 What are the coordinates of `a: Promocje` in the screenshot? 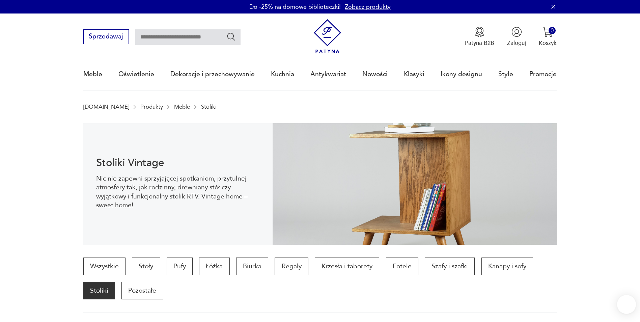 It's located at (543, 74).